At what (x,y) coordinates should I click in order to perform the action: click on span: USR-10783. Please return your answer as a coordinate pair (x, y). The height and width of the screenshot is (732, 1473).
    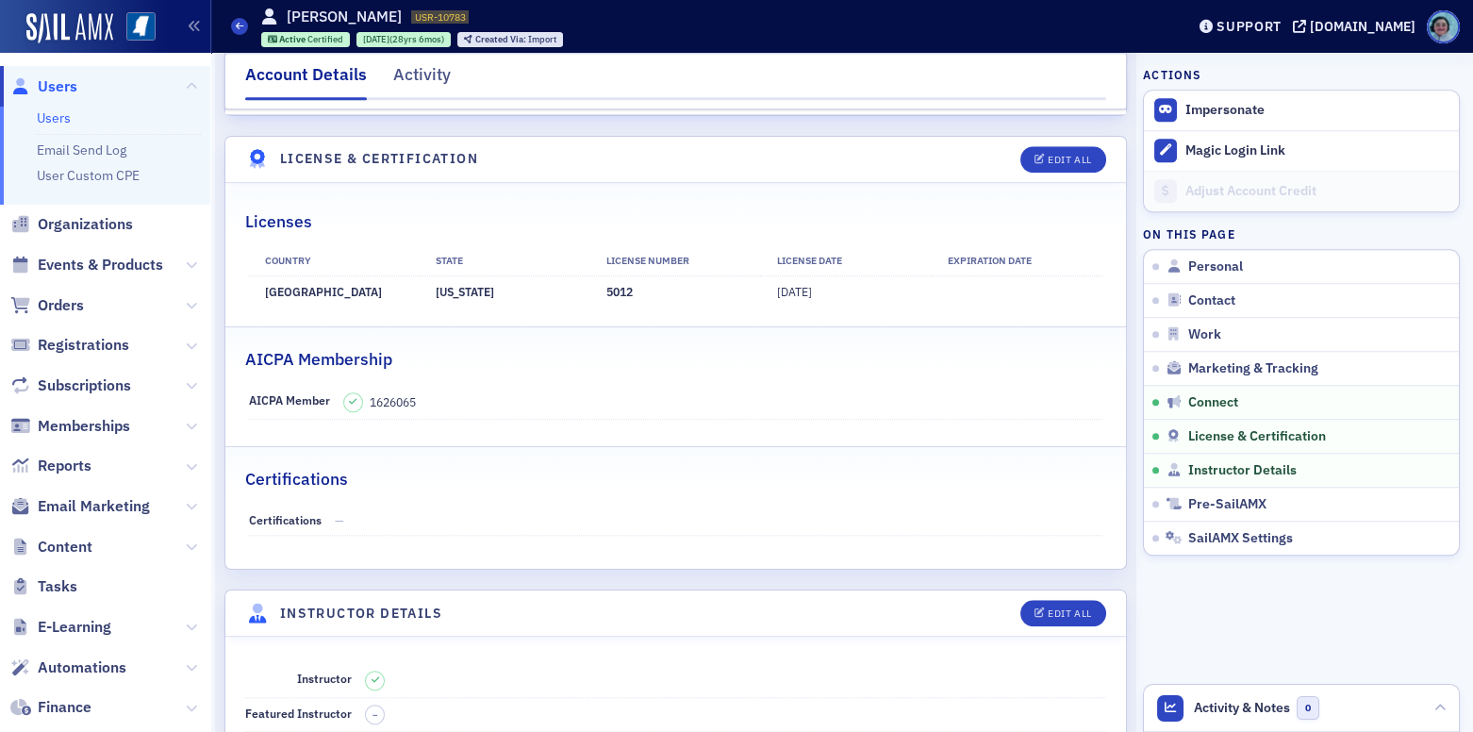
    Looking at the image, I should click on (440, 17).